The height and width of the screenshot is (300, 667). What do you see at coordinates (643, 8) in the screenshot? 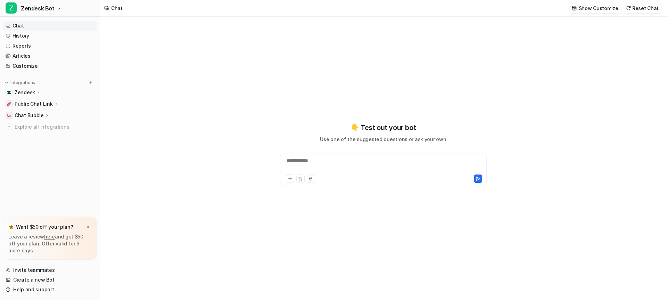
I see `button: Reset Chat` at bounding box center [643, 8].